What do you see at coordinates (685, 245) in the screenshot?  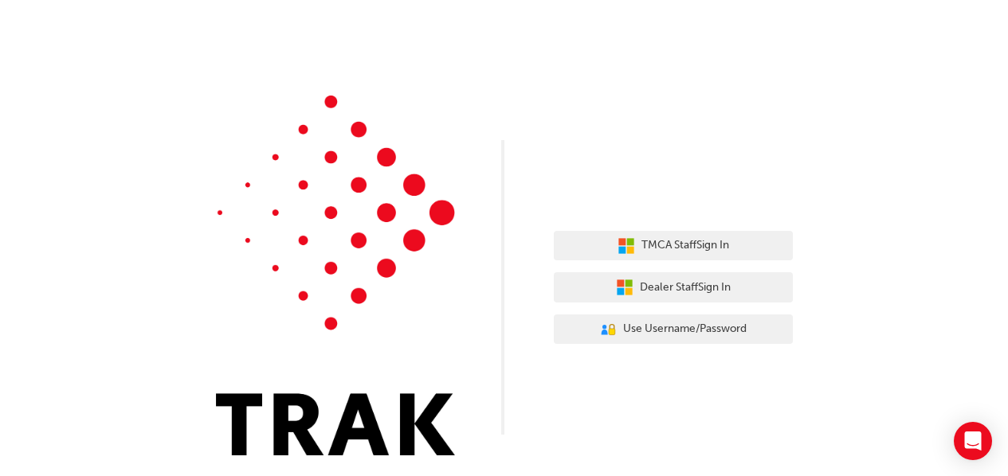 I see `span: TMCA Staff Sign In` at bounding box center [685, 245].